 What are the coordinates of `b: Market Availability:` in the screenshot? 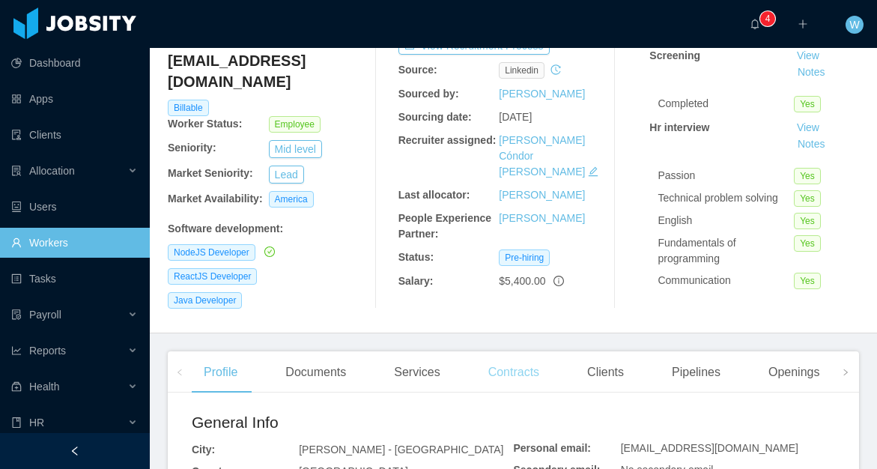 It's located at (215, 198).